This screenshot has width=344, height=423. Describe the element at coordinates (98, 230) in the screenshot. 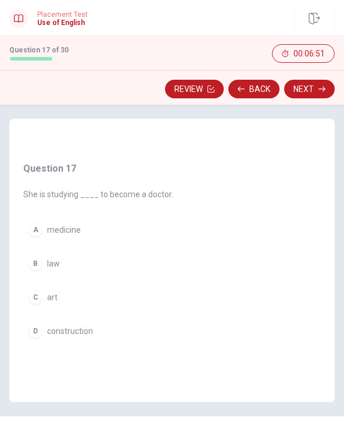

I see `button: Amedicine` at that location.